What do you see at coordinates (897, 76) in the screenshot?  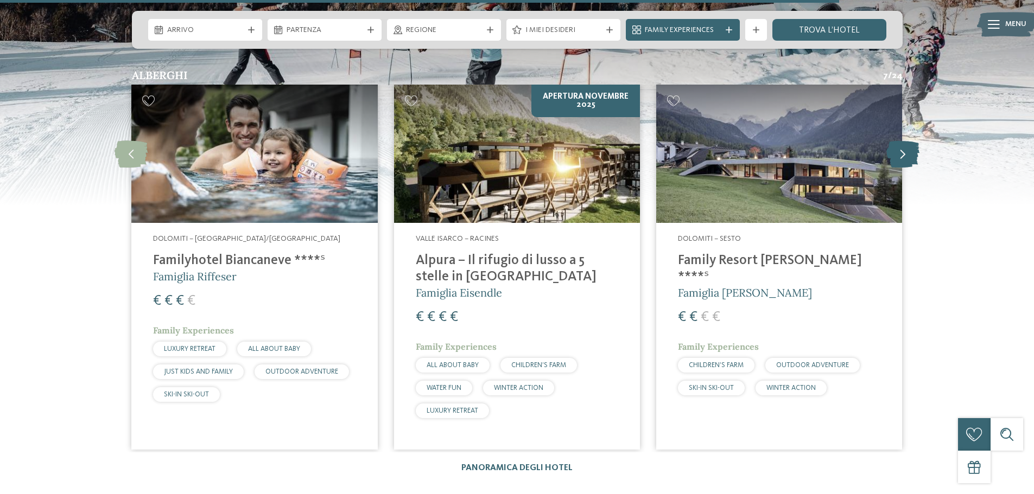 I see `span: 24` at bounding box center [897, 76].